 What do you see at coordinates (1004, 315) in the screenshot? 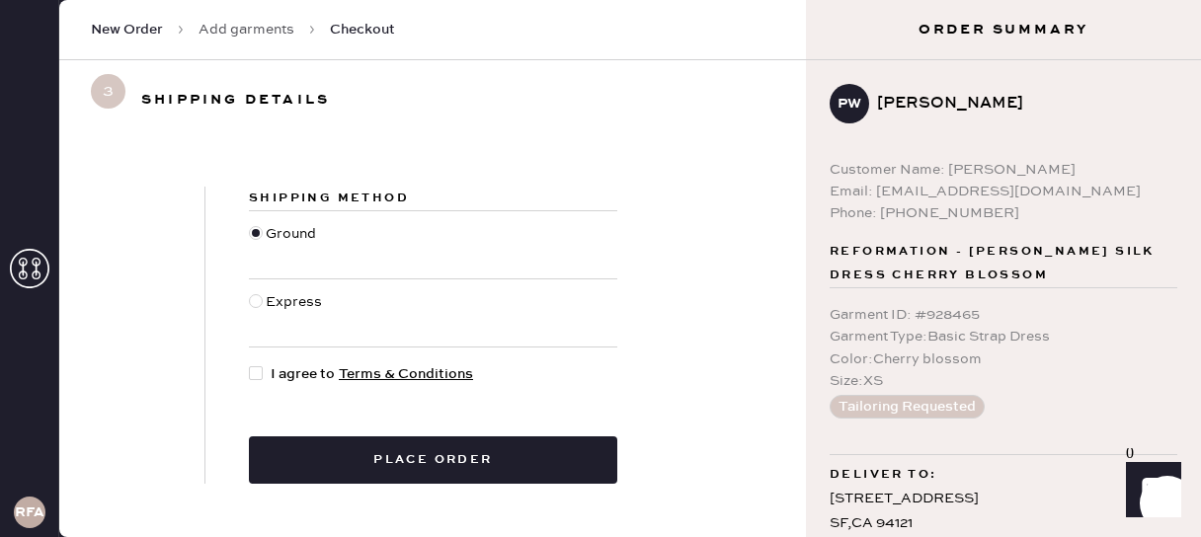
I see `div: Garment ID : # 928465` at bounding box center [1004, 315].